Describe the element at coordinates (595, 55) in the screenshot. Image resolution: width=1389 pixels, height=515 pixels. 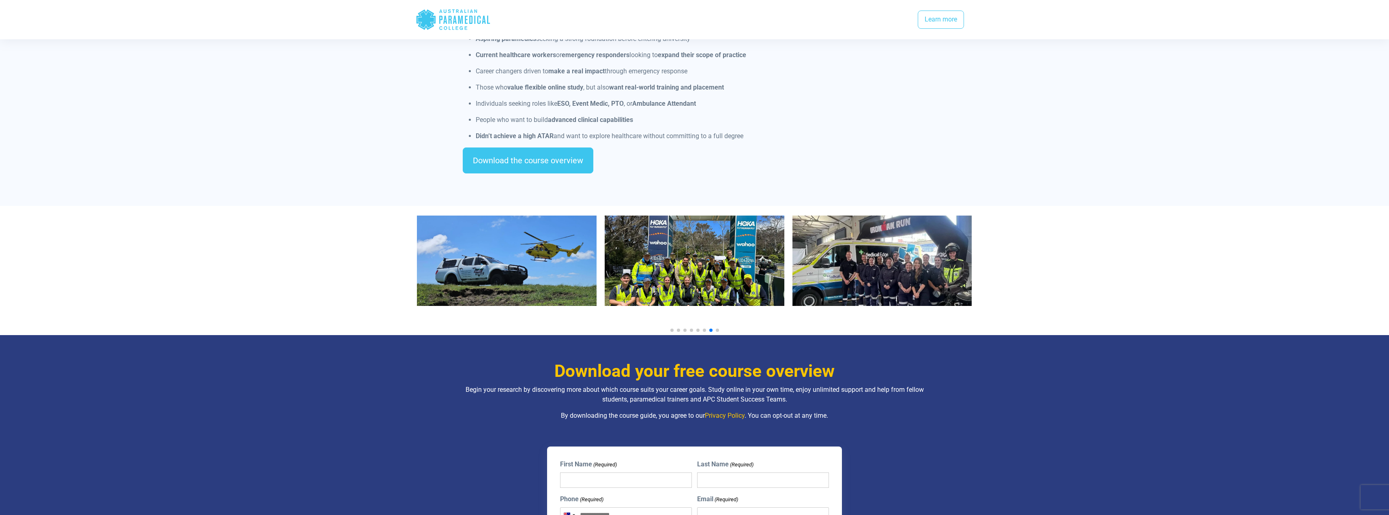
I see `strong: emergency responders` at that location.